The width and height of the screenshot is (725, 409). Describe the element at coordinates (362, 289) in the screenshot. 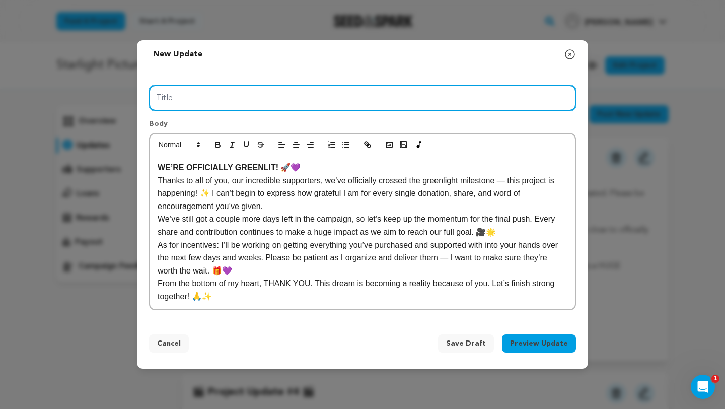

I see `p: From the bottom of my heart, THANK YOU. This dream is becoming a reality because of you. Let’s fi...` at that location.